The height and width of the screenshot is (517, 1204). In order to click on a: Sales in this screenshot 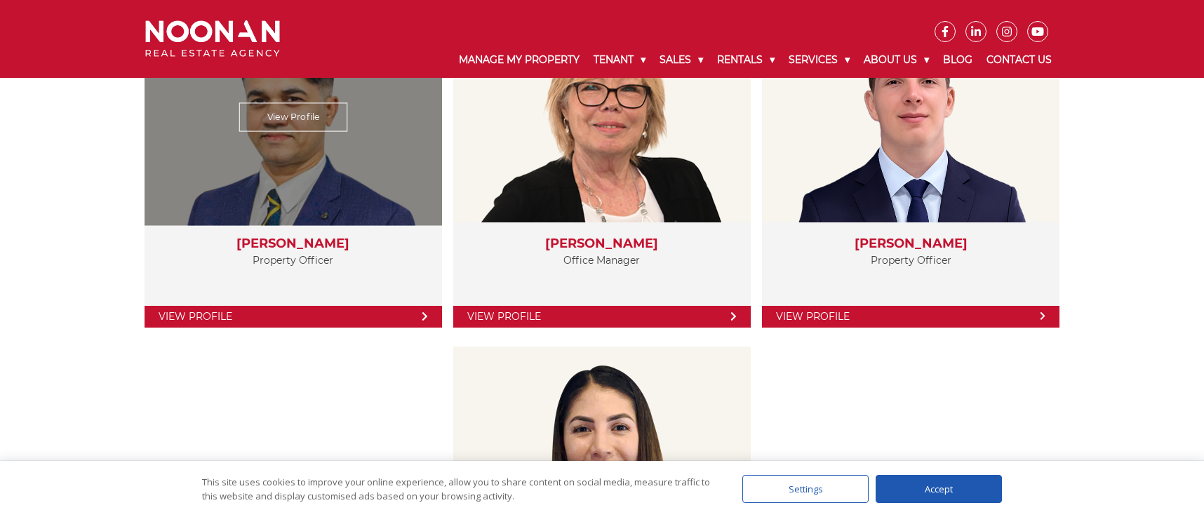, I will do `click(681, 60)`.